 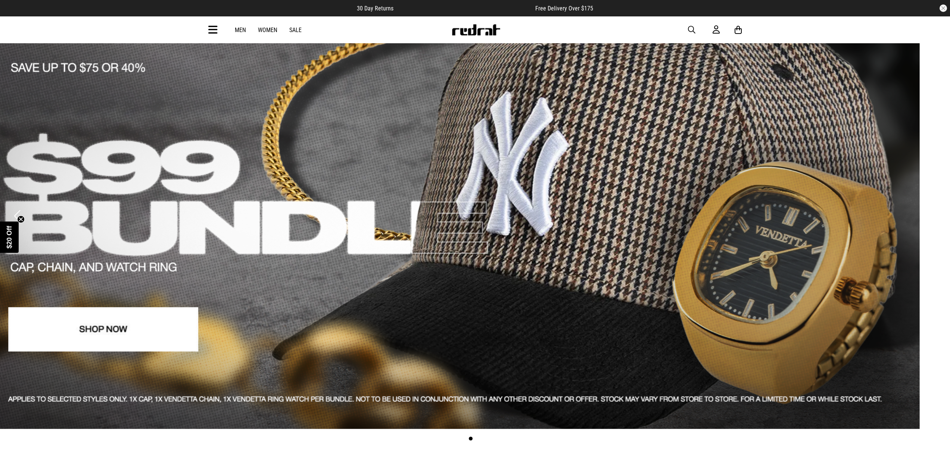 What do you see at coordinates (21, 219) in the screenshot?
I see `button: Close teaser` at bounding box center [21, 219].